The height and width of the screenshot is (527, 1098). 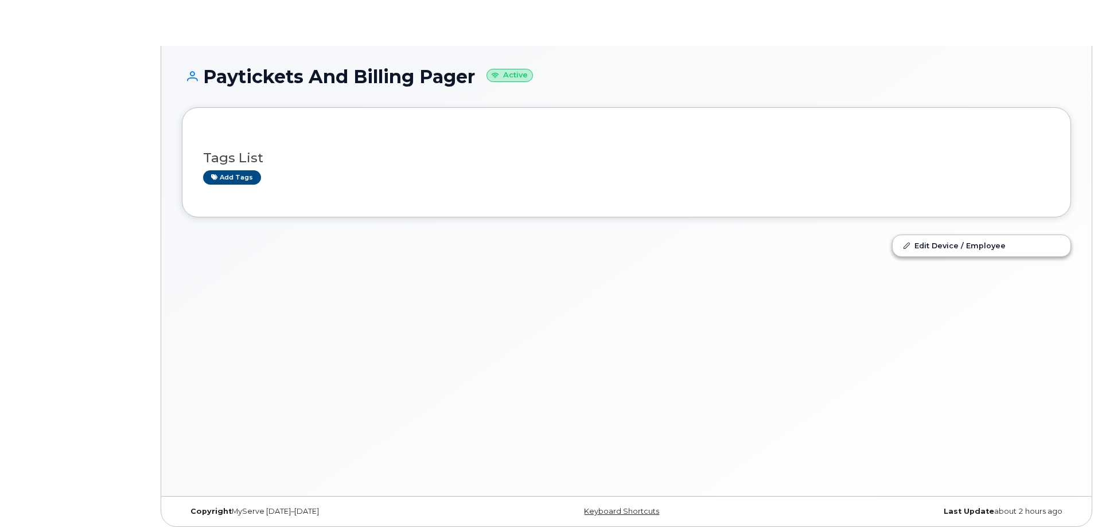 I want to click on a: Edit Device / Employee, so click(x=982, y=246).